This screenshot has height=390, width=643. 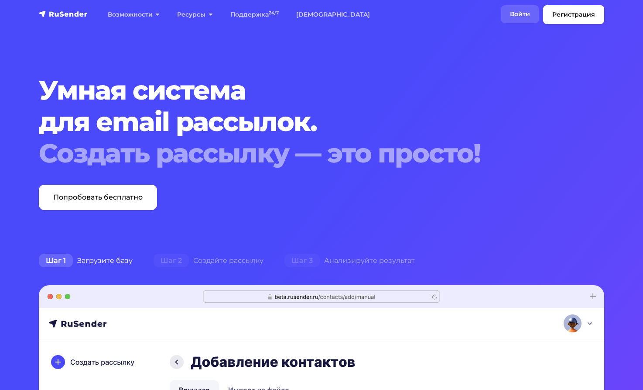 What do you see at coordinates (171, 260) in the screenshot?
I see `span: Шаг 2` at bounding box center [171, 260].